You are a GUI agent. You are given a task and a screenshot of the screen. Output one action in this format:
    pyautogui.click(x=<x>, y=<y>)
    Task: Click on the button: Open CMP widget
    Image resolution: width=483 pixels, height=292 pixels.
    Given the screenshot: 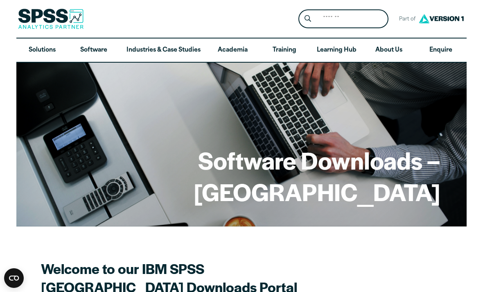 What is the action you would take?
    pyautogui.click(x=14, y=278)
    